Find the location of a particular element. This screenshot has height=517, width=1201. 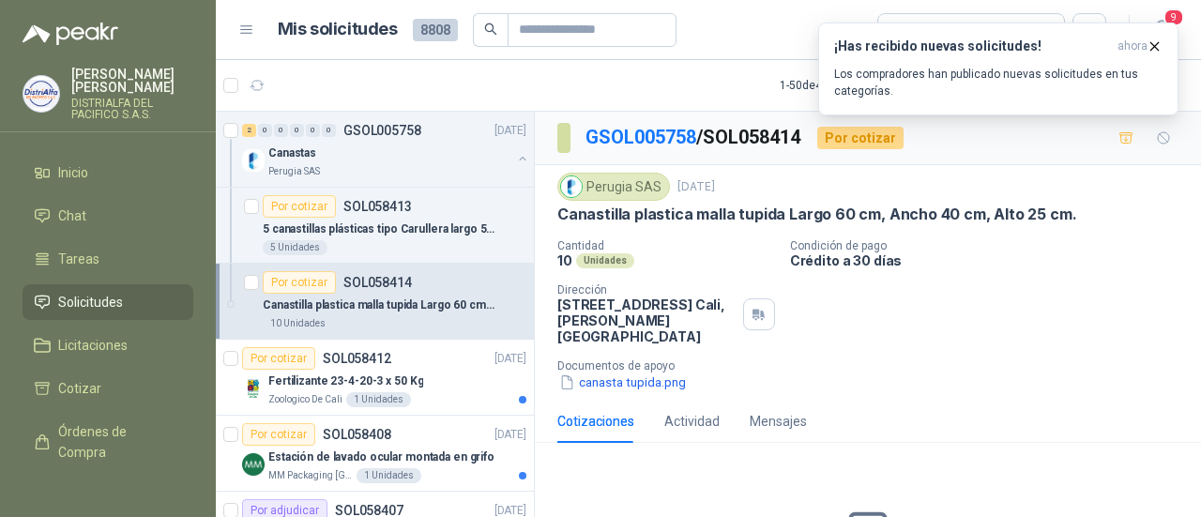

p: Condición de pago is located at coordinates (992, 246).